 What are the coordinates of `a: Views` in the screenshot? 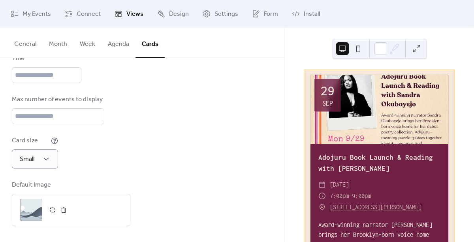 It's located at (129, 14).